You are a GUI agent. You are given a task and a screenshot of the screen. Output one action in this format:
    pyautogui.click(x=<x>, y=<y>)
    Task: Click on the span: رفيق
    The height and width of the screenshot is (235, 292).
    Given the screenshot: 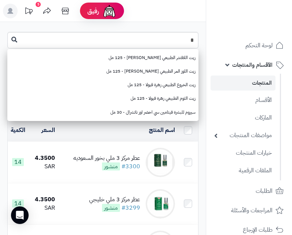 What is the action you would take?
    pyautogui.click(x=93, y=11)
    